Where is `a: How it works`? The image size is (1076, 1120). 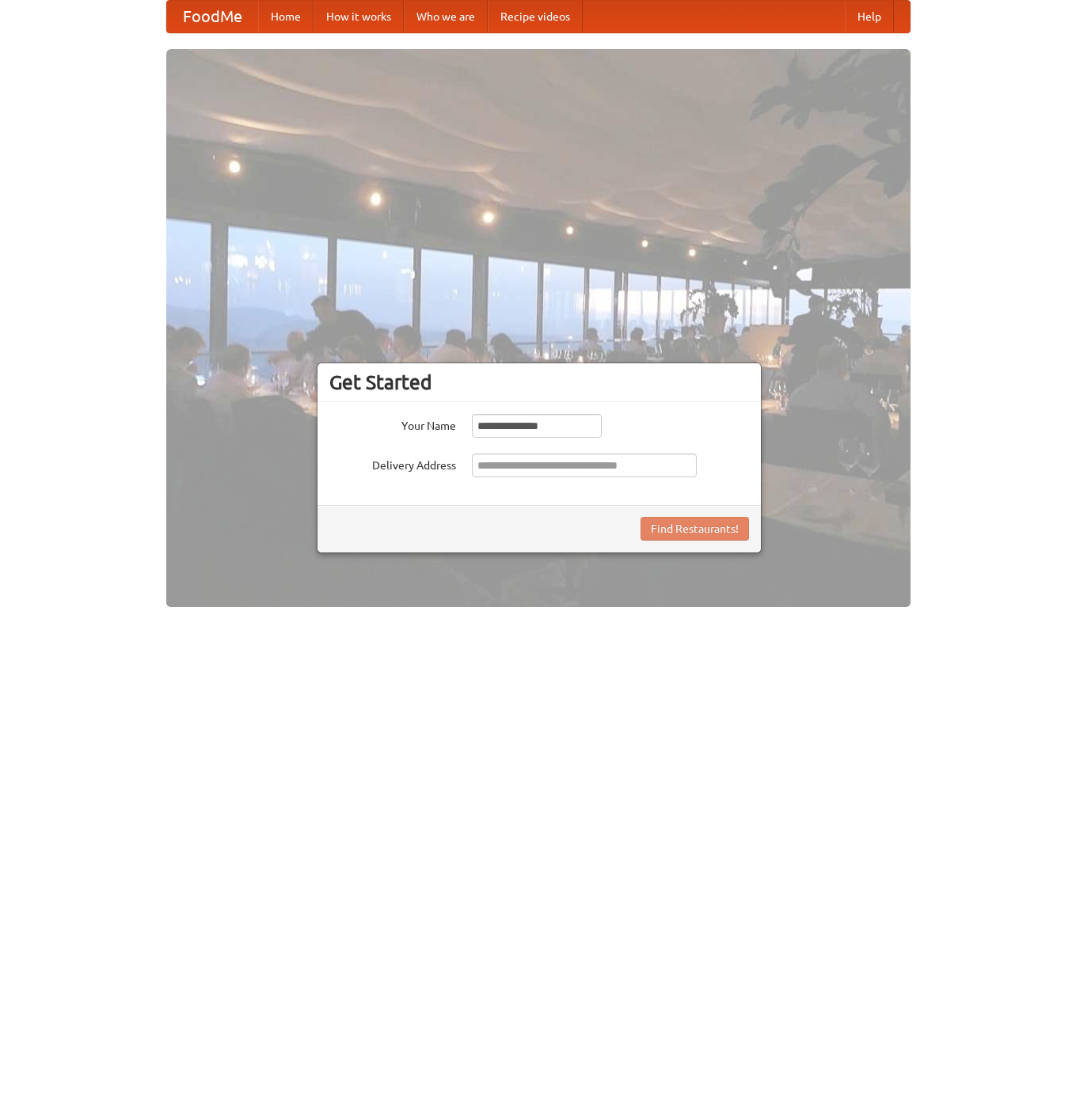
a: How it works is located at coordinates (359, 16).